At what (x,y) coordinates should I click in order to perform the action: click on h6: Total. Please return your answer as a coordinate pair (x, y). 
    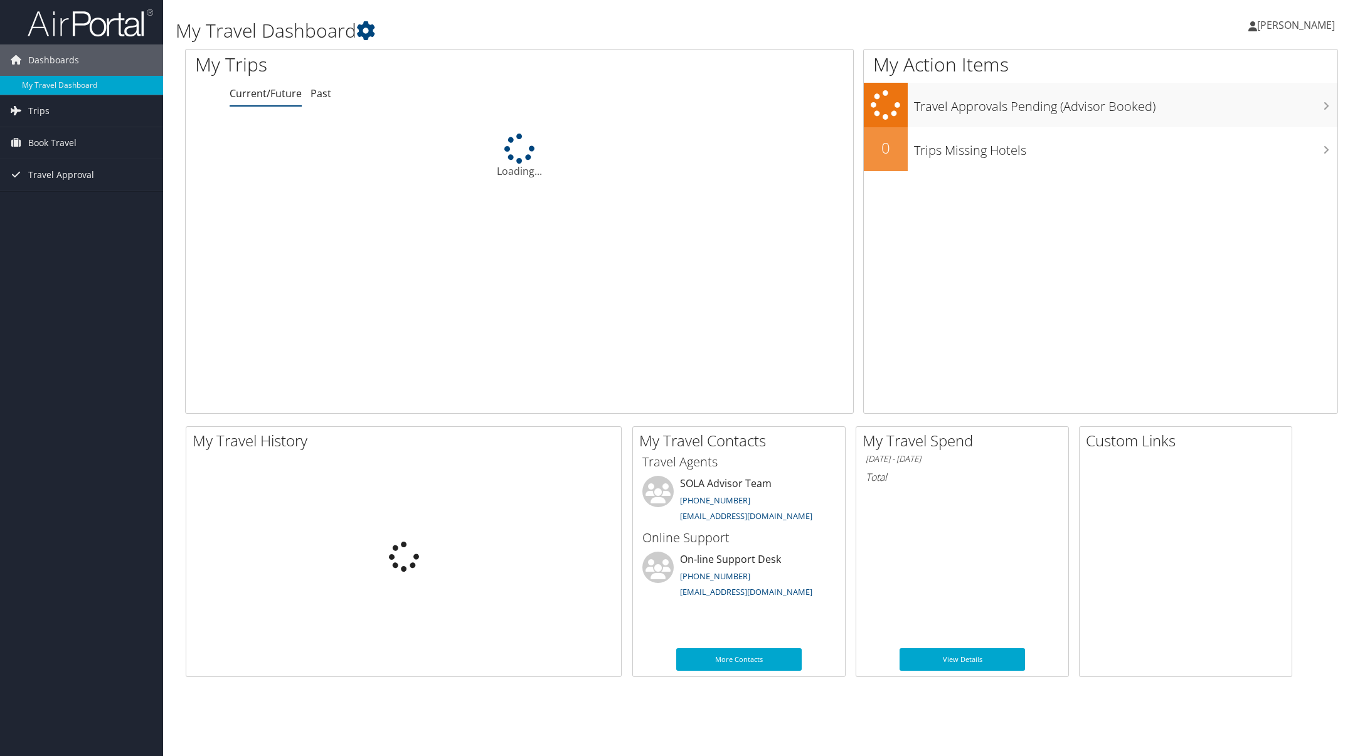
    Looking at the image, I should click on (962, 477).